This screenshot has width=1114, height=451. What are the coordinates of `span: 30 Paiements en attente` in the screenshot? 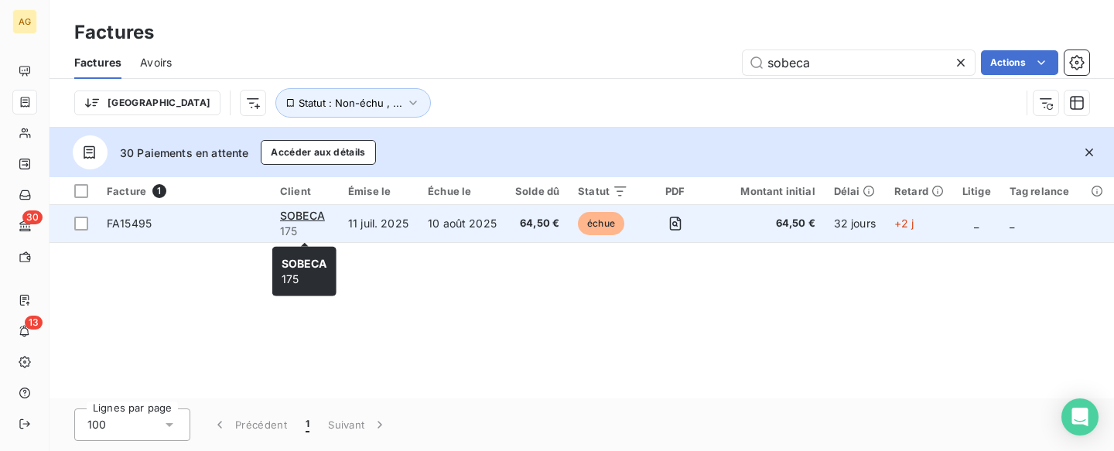 It's located at (184, 152).